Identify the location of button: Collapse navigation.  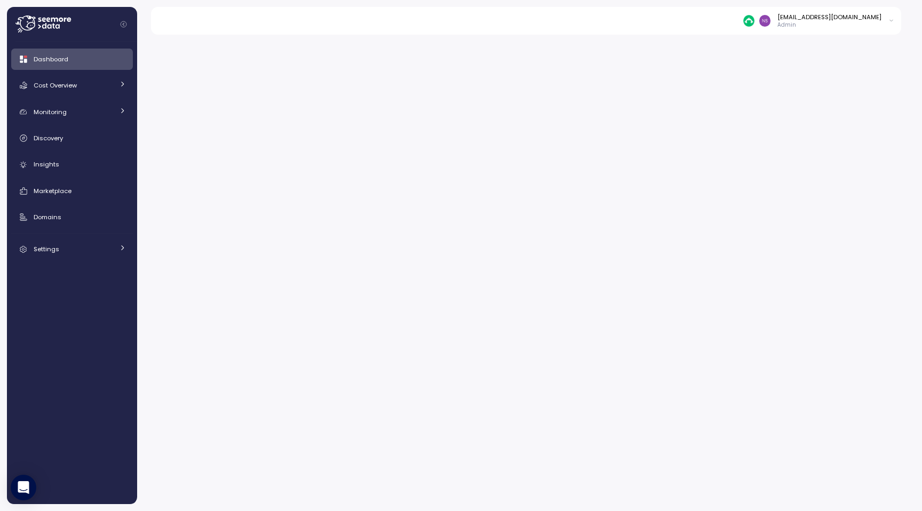
(123, 24).